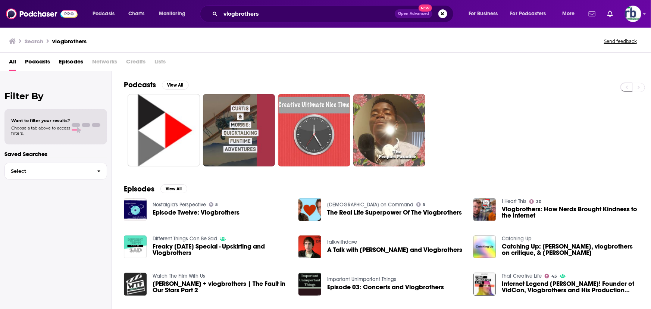  Describe the element at coordinates (528, 14) in the screenshot. I see `span: For Podcasters` at that location.